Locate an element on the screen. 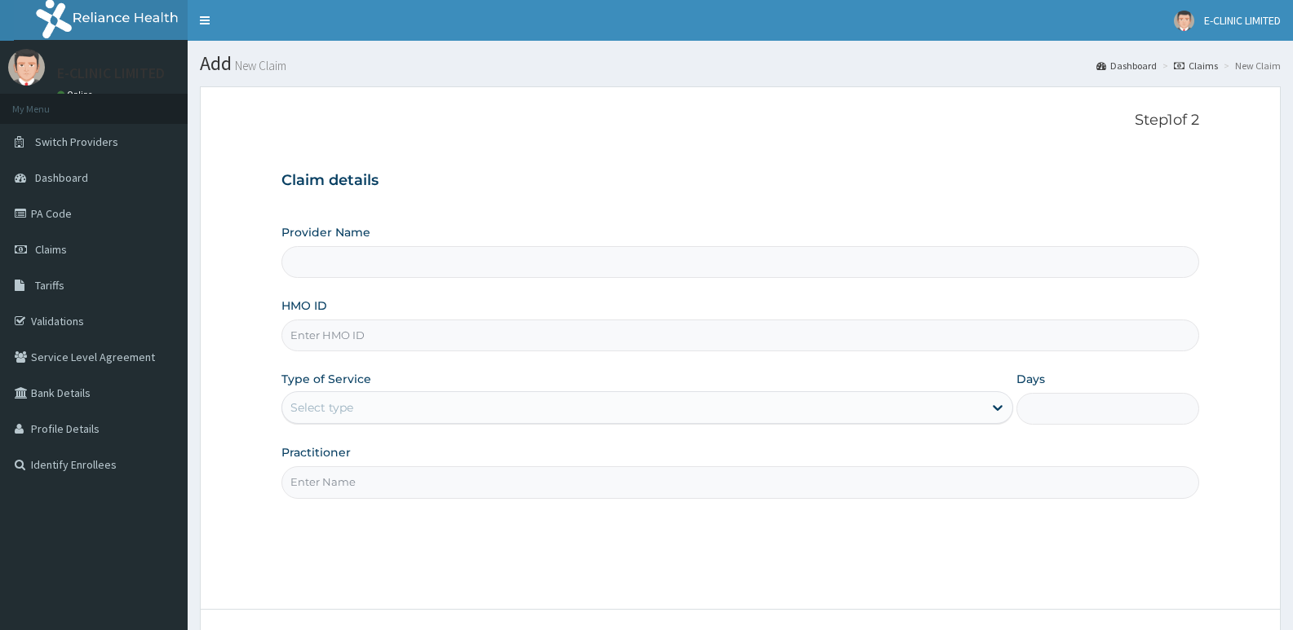 The width and height of the screenshot is (1293, 630). span: Tariffs is located at coordinates (50, 285).